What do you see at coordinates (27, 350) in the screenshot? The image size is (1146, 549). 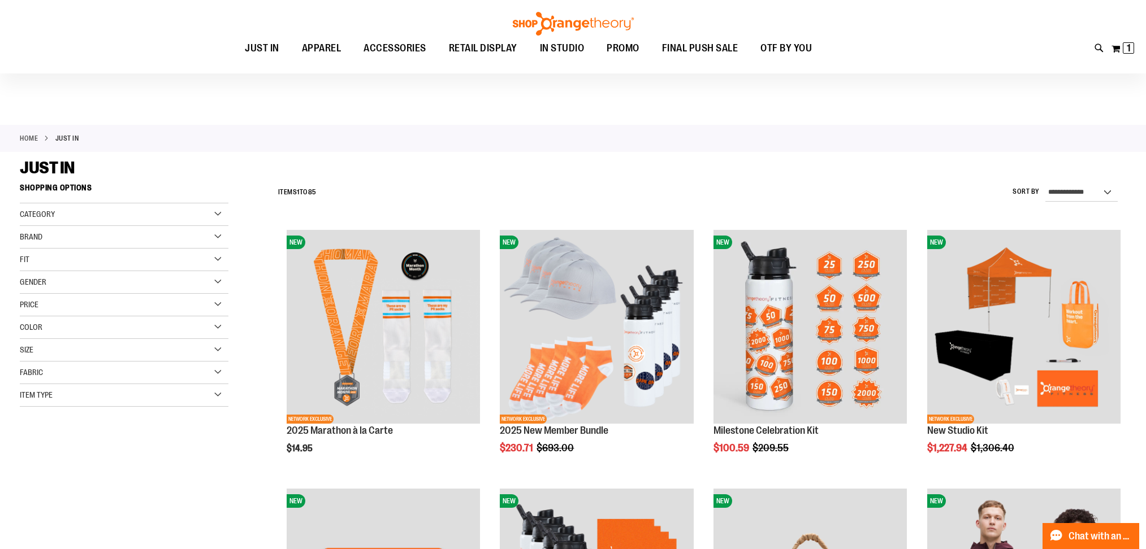 I see `span: Size` at bounding box center [27, 350].